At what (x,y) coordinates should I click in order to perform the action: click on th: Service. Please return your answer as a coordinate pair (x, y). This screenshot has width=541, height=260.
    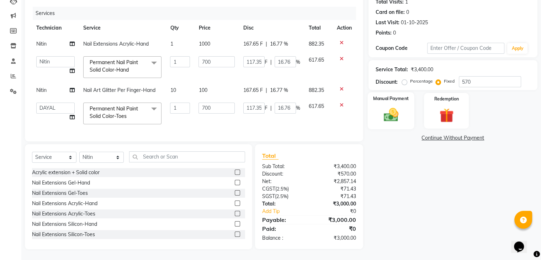
    Looking at the image, I should click on (122, 28).